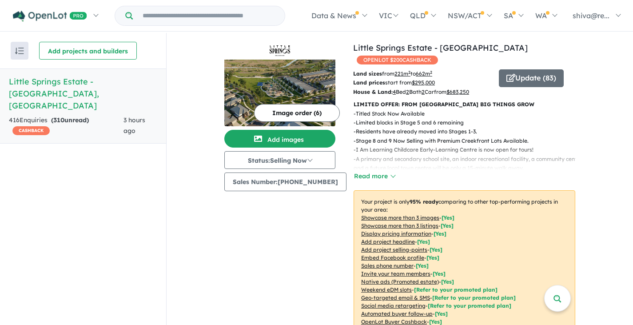 The width and height of the screenshot is (633, 325). Describe the element at coordinates (134, 125) in the screenshot. I see `span: 3 hours ago` at that location.